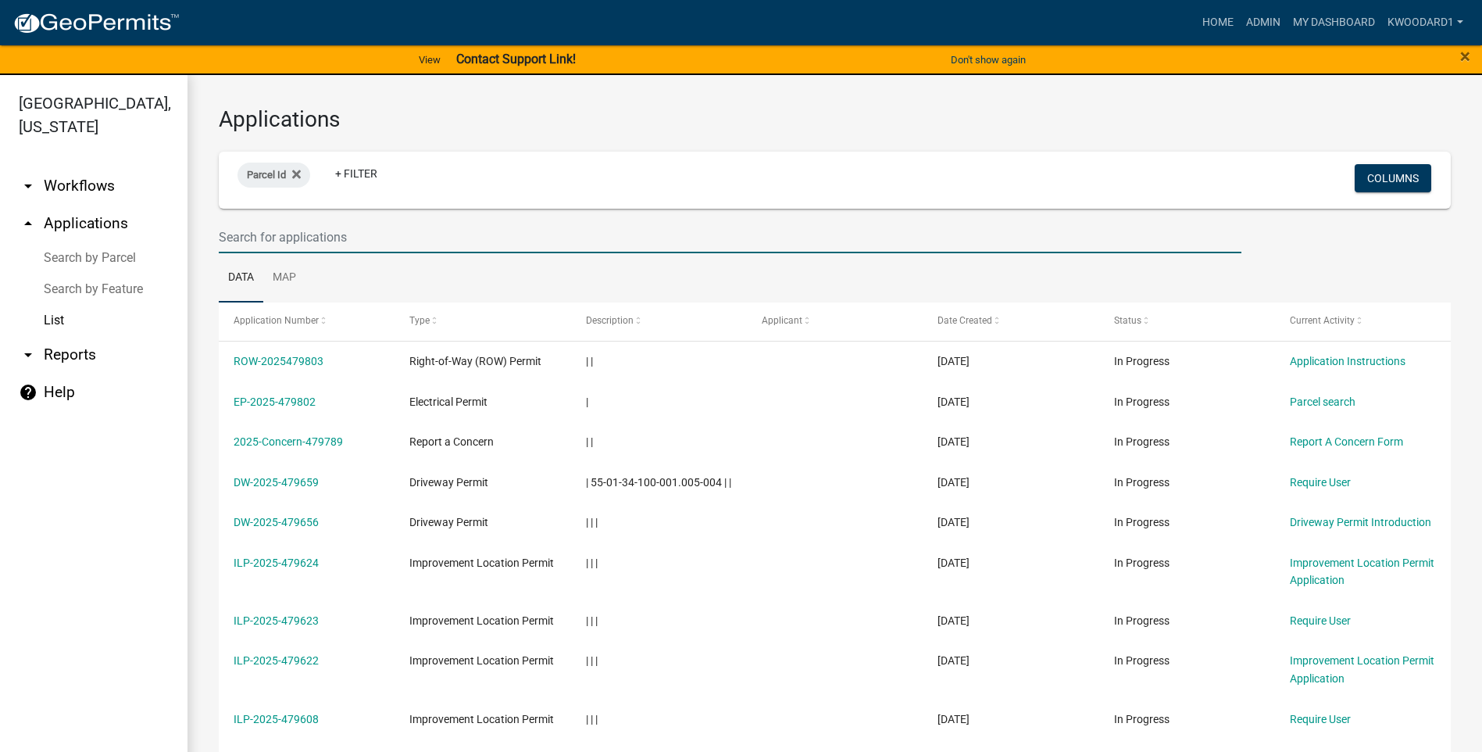 This screenshot has height=752, width=1482. What do you see at coordinates (276, 522) in the screenshot?
I see `a: DW-2025-479656` at bounding box center [276, 522].